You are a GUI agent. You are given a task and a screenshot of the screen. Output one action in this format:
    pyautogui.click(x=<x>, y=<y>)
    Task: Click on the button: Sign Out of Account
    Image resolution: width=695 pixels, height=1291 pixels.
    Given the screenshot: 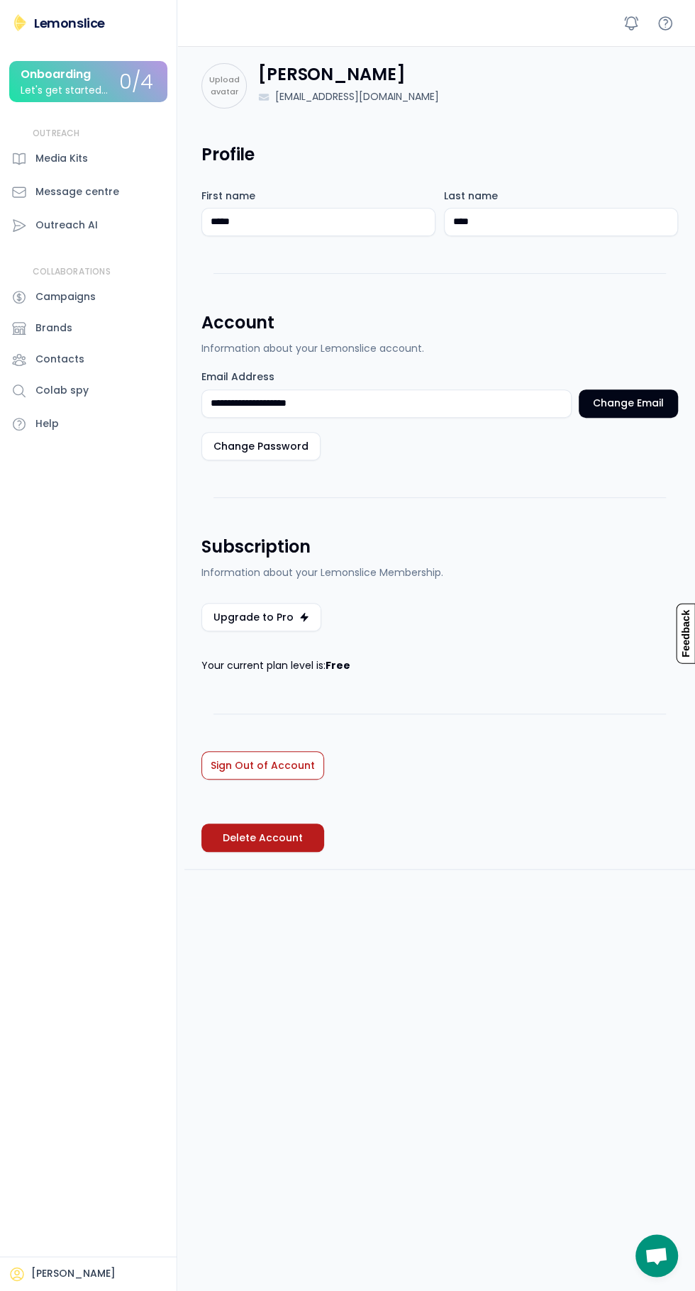 What is the action you would take?
    pyautogui.click(x=262, y=765)
    